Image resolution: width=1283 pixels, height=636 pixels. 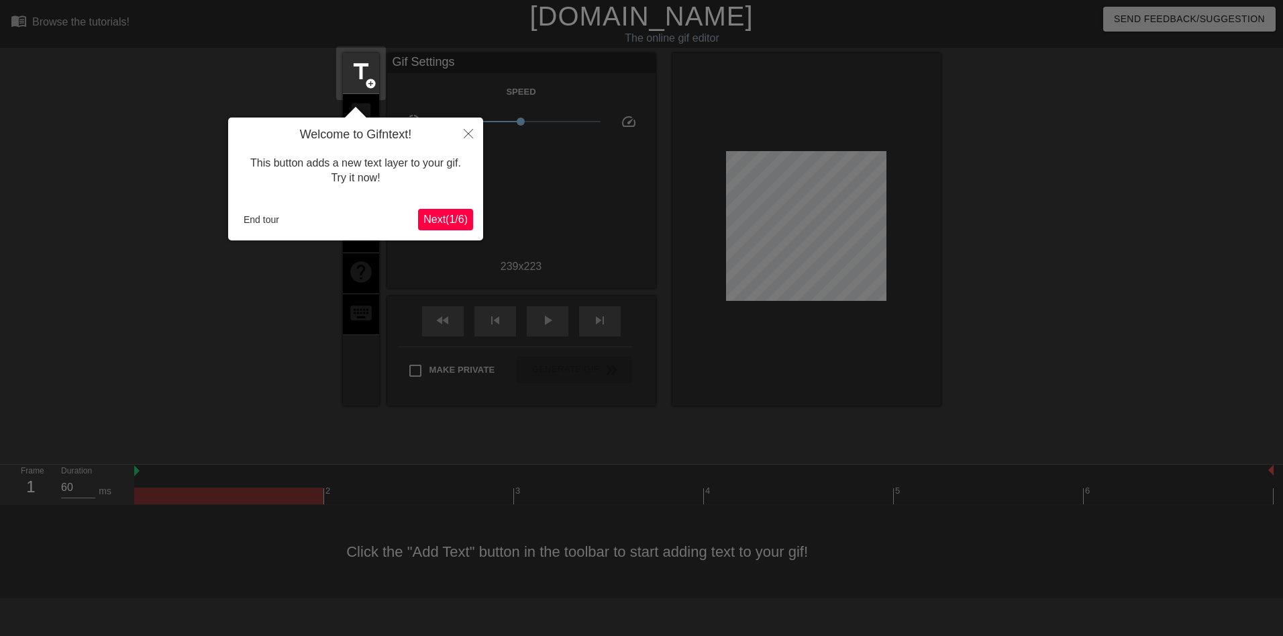 What do you see at coordinates (356, 170) in the screenshot?
I see `div: This button adds a new text layer to your gif. Try it now!` at bounding box center [356, 170].